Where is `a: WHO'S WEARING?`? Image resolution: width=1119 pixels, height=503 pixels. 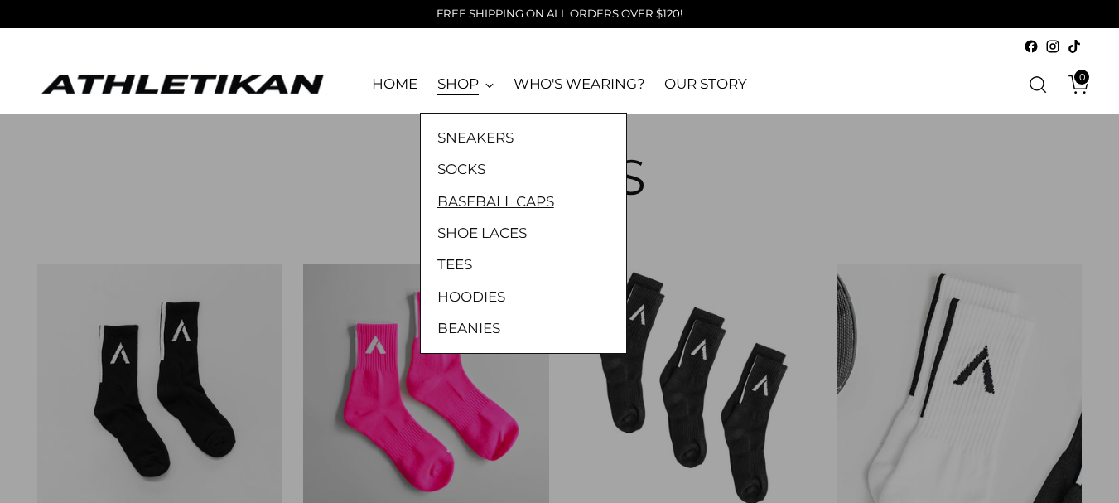
a: WHO'S WEARING? is located at coordinates (579, 84).